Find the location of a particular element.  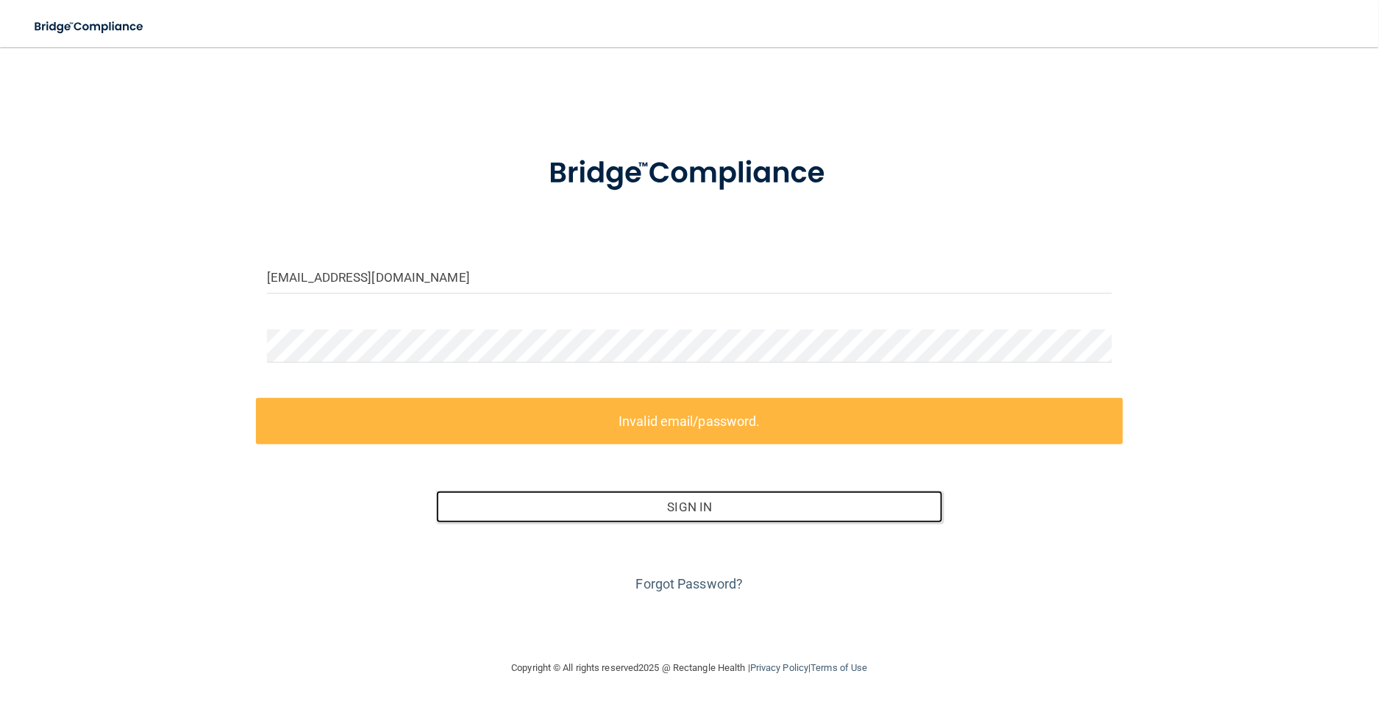

a: Terms of Use is located at coordinates (838, 667).